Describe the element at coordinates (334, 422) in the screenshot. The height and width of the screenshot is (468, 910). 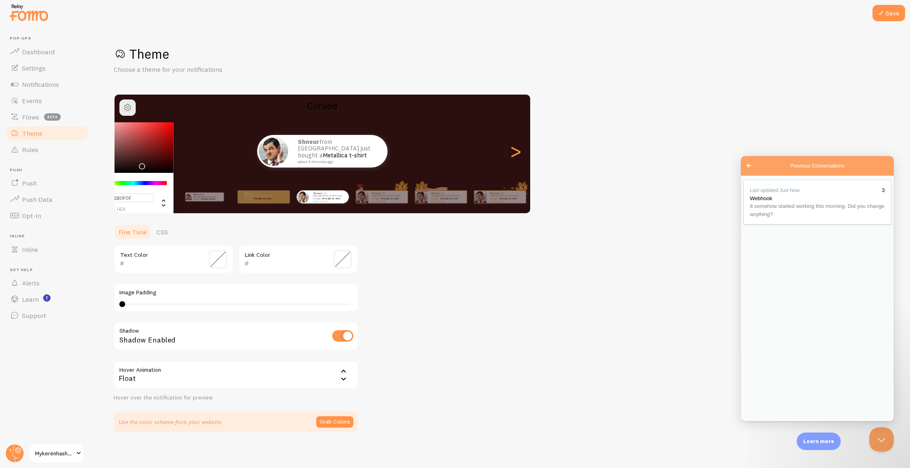
I see `button: Grab Colors` at that location.